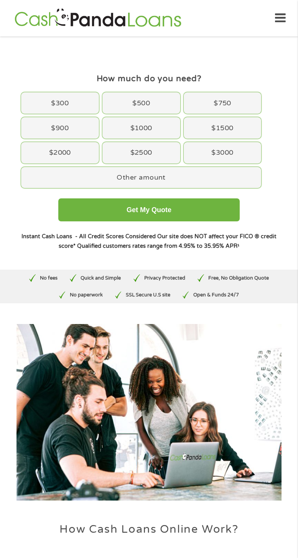  Describe the element at coordinates (158, 246) in the screenshot. I see `strong: Qualified customers rates range from 4.95% to 35.95% APR¹` at that location.